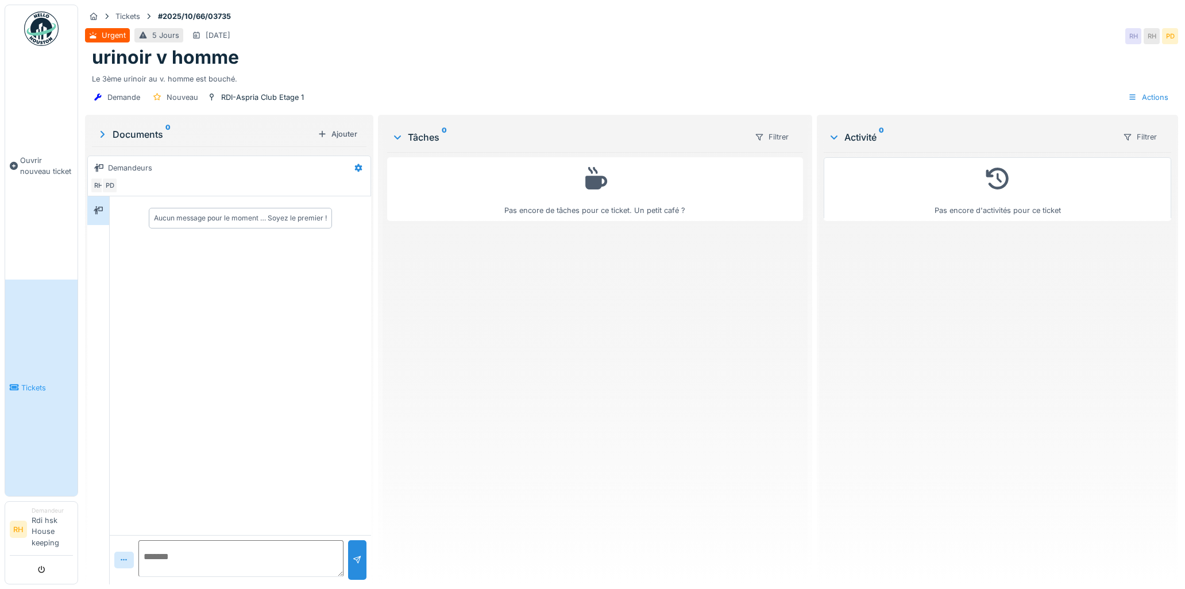  I want to click on div: Urgent, so click(114, 35).